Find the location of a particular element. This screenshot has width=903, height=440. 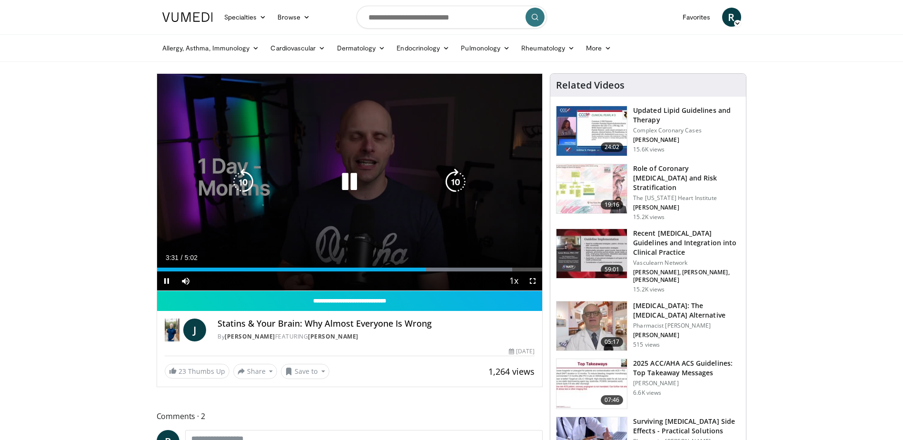

span: 19:16 is located at coordinates (612, 205).